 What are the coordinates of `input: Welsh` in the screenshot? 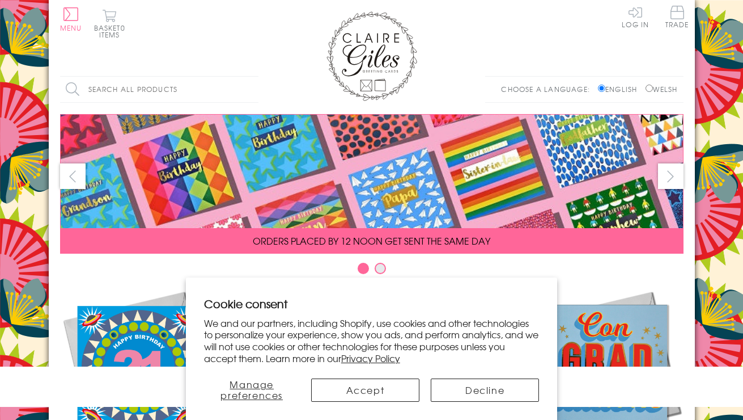 It's located at (649, 88).